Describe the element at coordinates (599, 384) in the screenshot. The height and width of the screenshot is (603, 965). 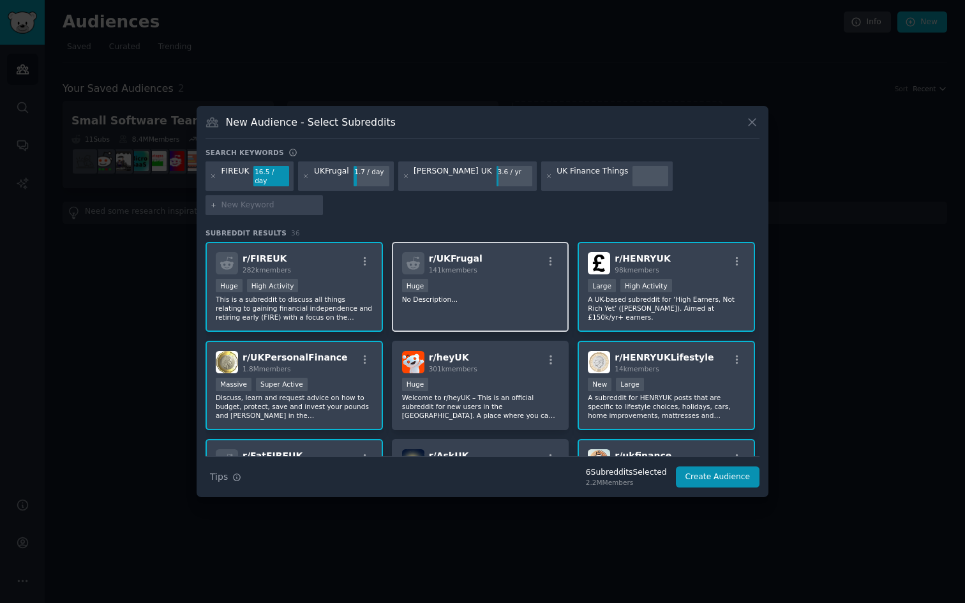
I see `div: New` at that location.